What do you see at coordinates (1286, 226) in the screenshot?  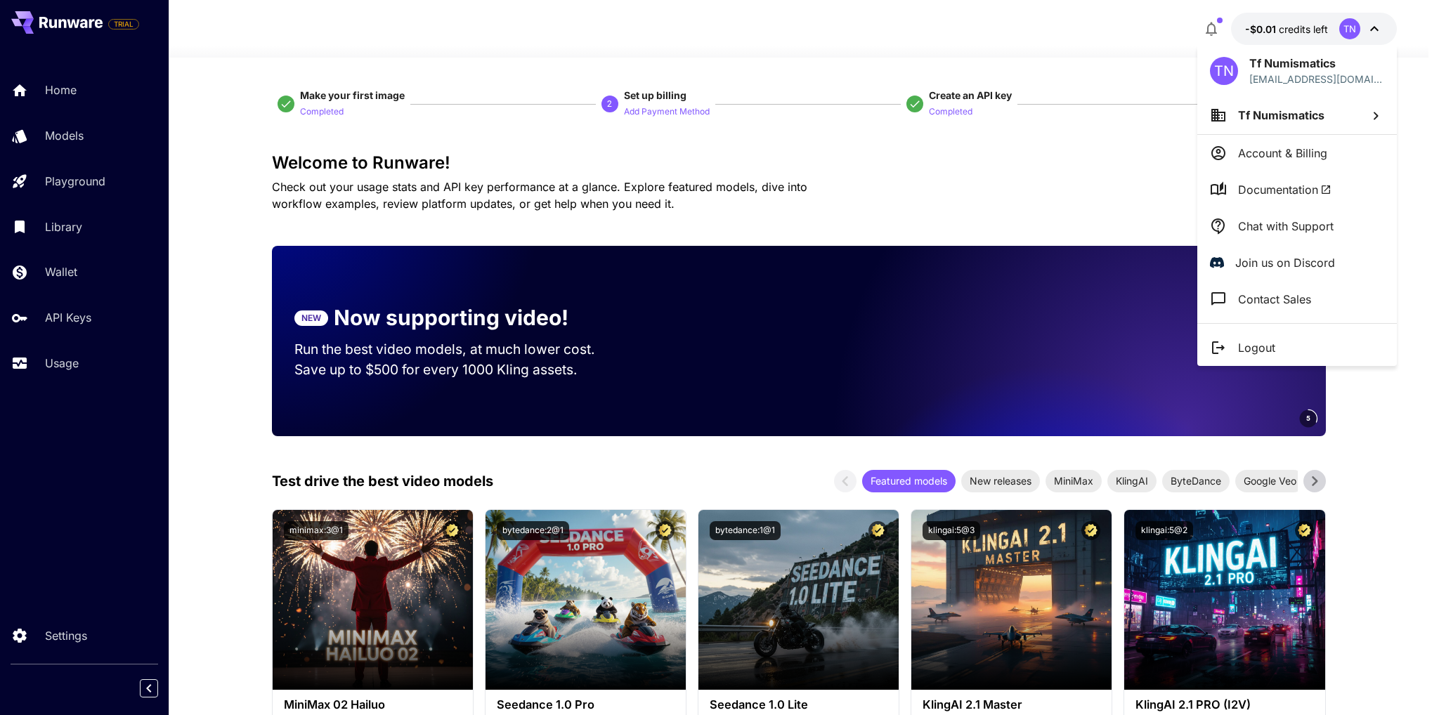 I see `p: Chat with Support` at bounding box center [1286, 226].